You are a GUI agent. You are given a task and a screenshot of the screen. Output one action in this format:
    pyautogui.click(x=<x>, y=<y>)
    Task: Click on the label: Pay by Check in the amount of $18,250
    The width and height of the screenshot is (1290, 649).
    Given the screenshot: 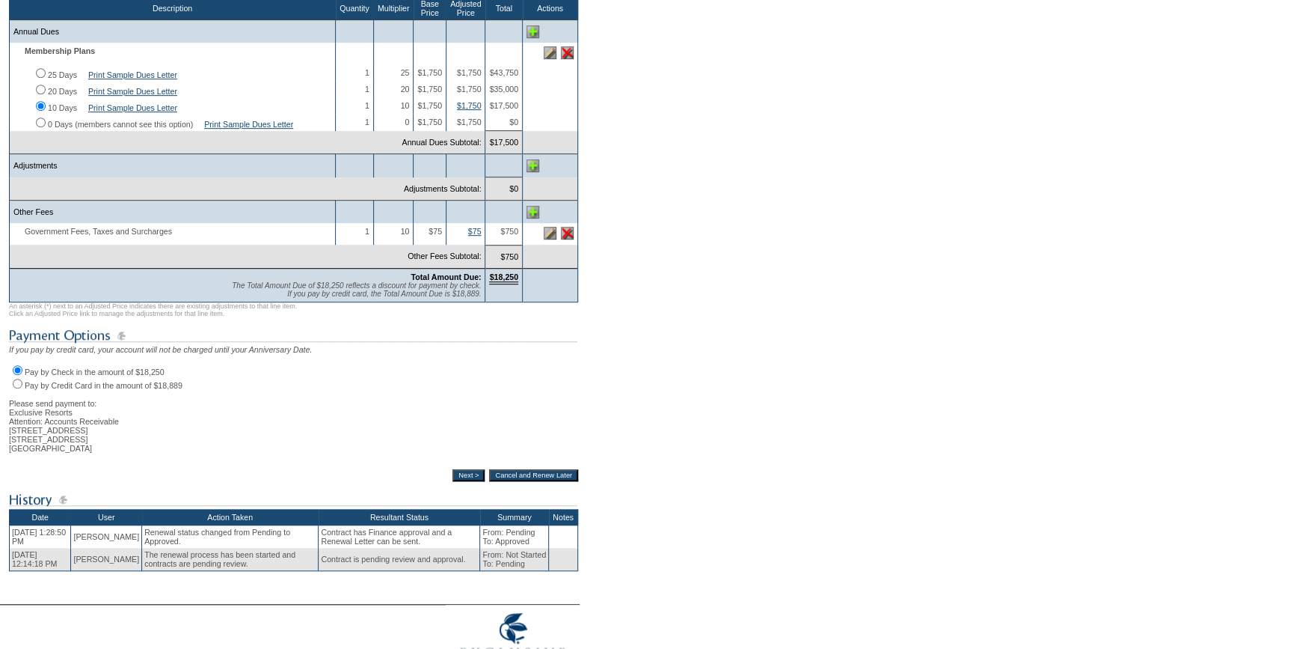 What is the action you would take?
    pyautogui.click(x=94, y=372)
    